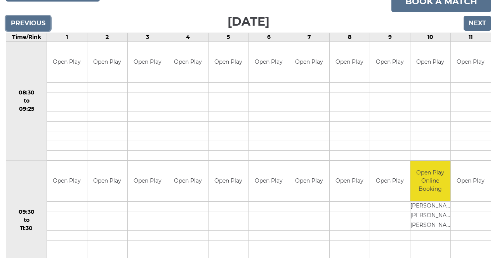 This screenshot has width=497, height=258. Describe the element at coordinates (26, 101) in the screenshot. I see `td: 08:30 to 09:25` at that location.